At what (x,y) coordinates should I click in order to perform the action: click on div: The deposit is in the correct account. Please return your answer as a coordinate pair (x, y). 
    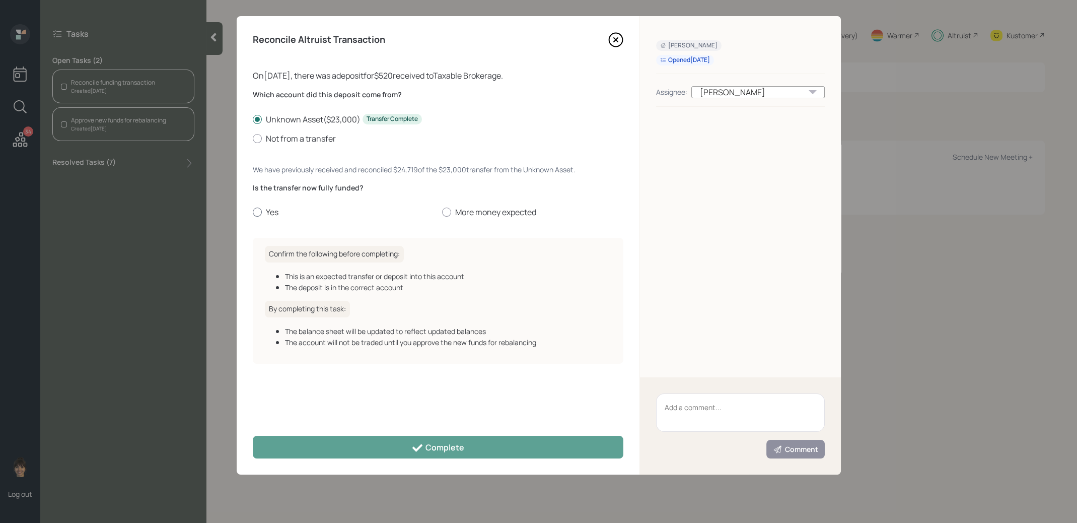
    Looking at the image, I should click on (448, 287).